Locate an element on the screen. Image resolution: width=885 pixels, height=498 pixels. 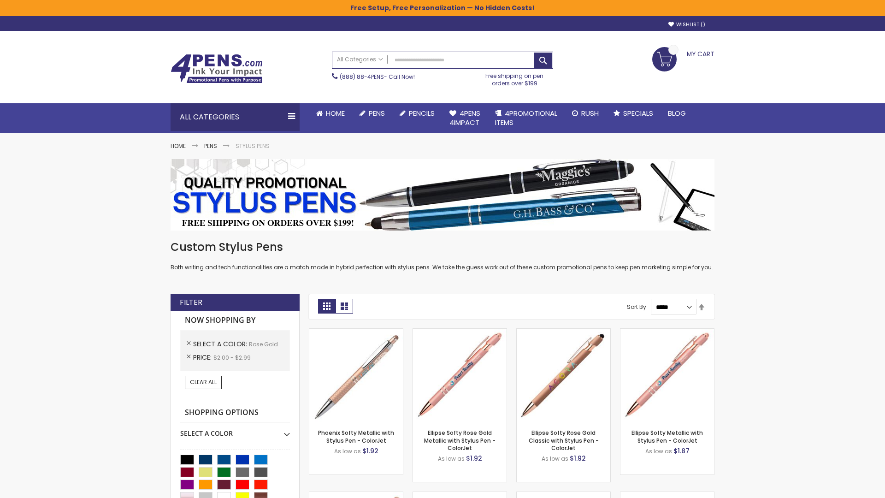
a: Ellipse Softy Metallic with Stylus Pen - ColorJet is located at coordinates (667, 436).